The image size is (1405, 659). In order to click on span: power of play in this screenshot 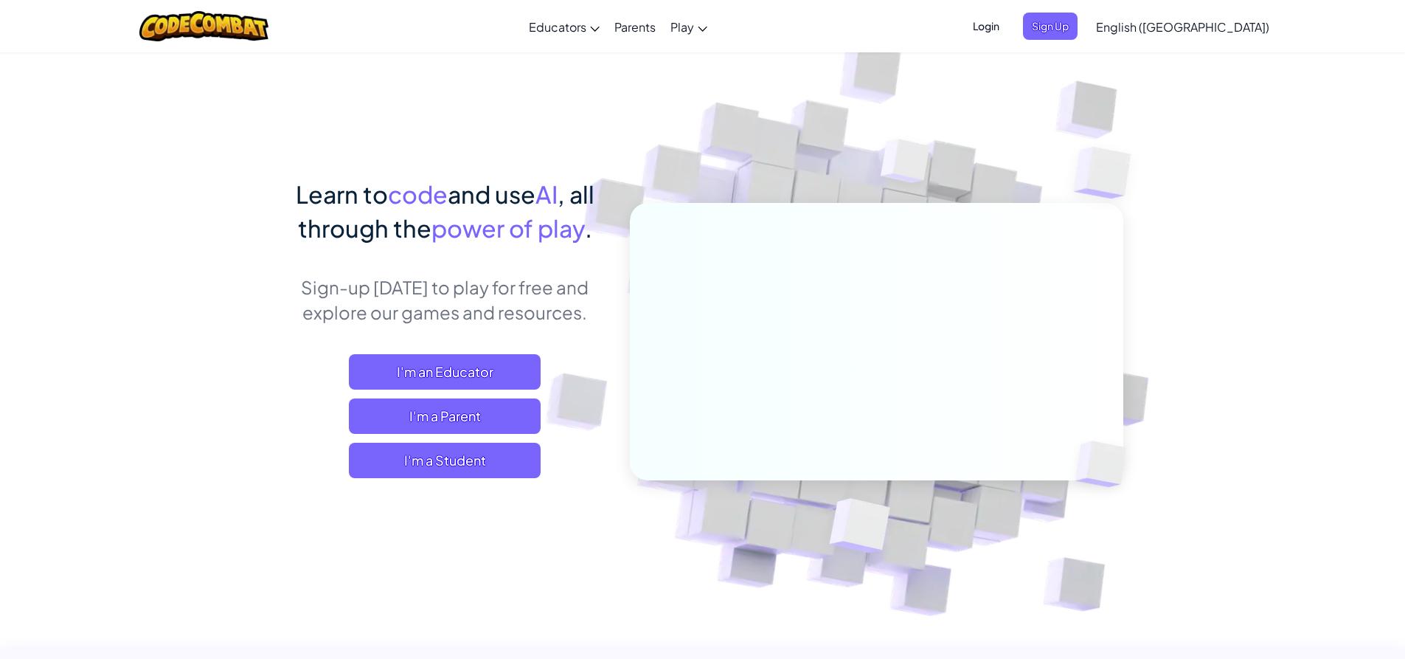, I will do `click(508, 228)`.